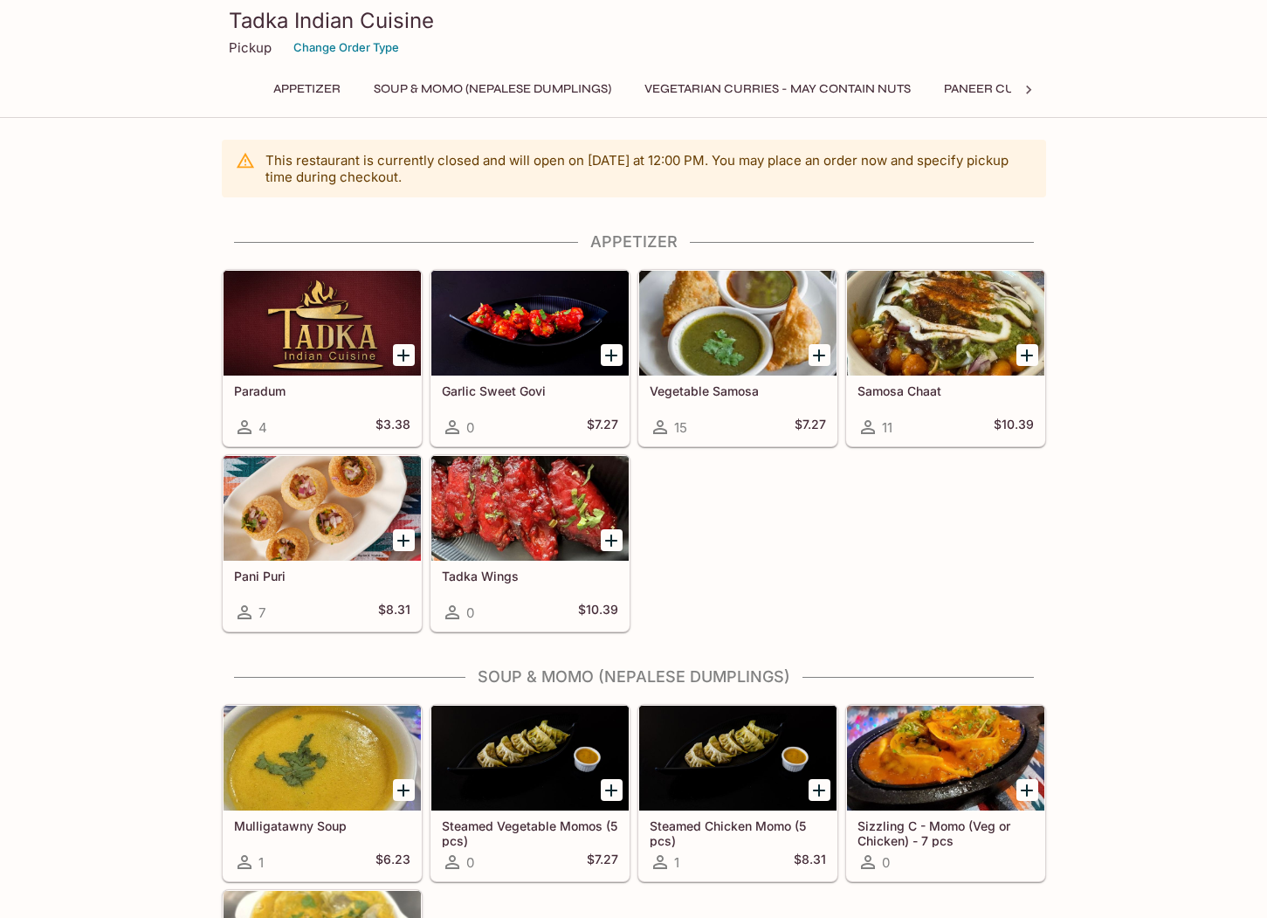 This screenshot has width=1267, height=918. I want to click on h5: Sizzling C - Momo (Veg or Chicken) - 7 pcs, so click(946, 832).